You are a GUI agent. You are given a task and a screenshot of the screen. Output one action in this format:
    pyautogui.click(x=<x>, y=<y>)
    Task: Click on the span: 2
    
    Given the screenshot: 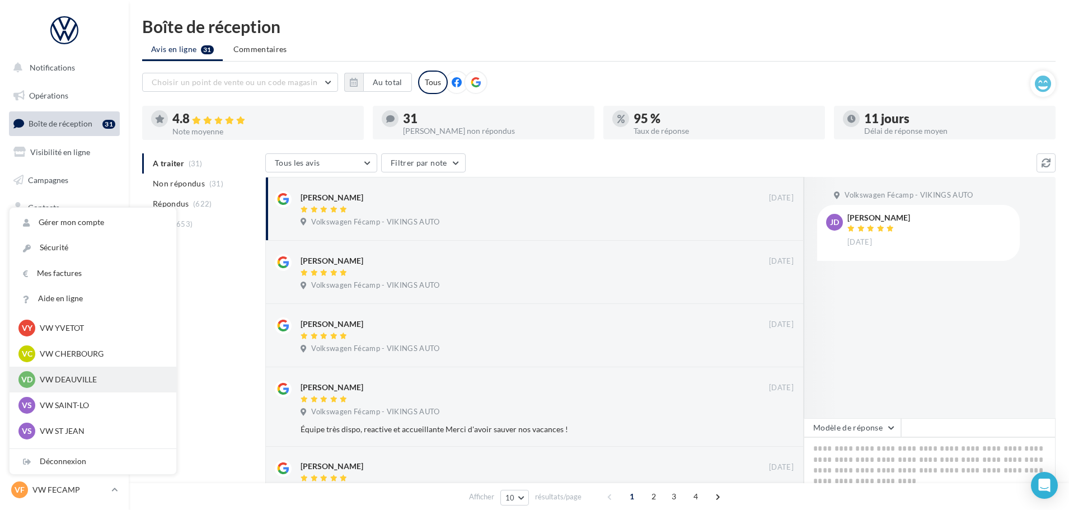 What is the action you would take?
    pyautogui.click(x=654, y=496)
    